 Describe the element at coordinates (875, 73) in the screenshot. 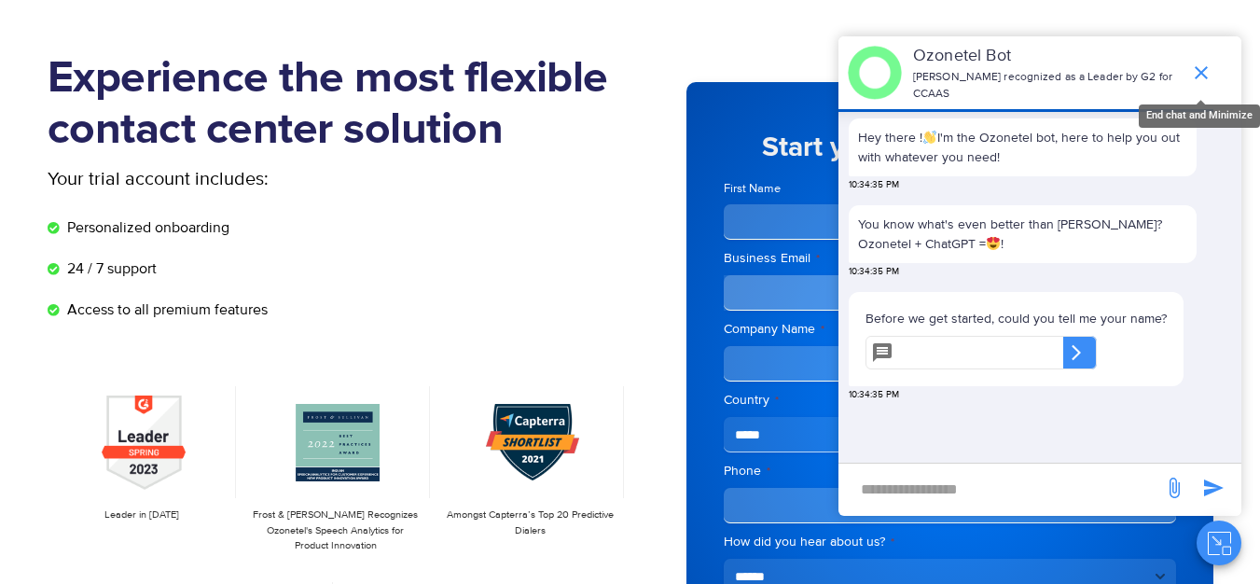

I see `img: header` at that location.